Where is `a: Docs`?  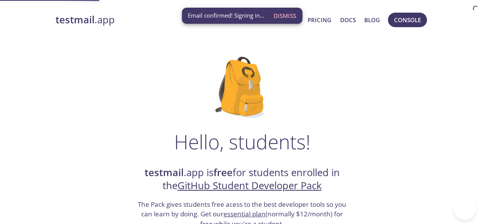 a: Docs is located at coordinates (348, 20).